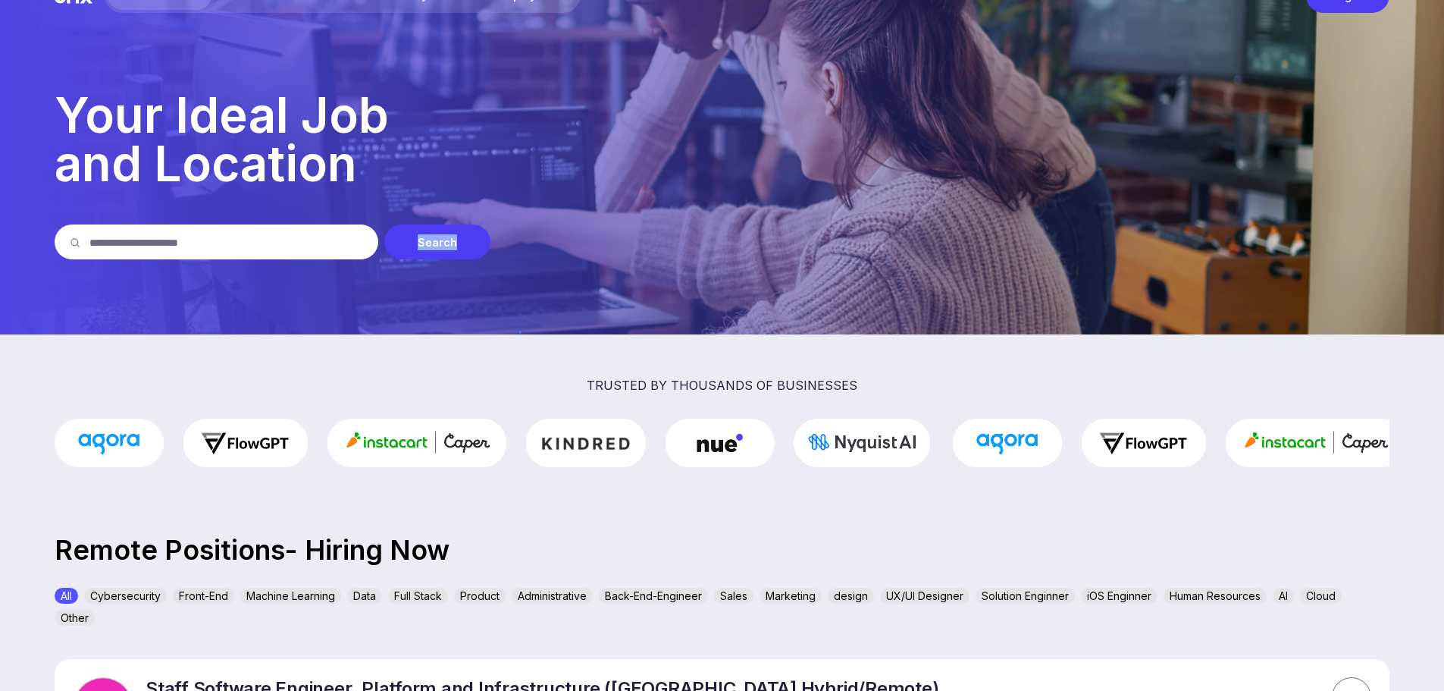 This screenshot has width=1444, height=691. Describe the element at coordinates (66, 595) in the screenshot. I see `div: All` at that location.